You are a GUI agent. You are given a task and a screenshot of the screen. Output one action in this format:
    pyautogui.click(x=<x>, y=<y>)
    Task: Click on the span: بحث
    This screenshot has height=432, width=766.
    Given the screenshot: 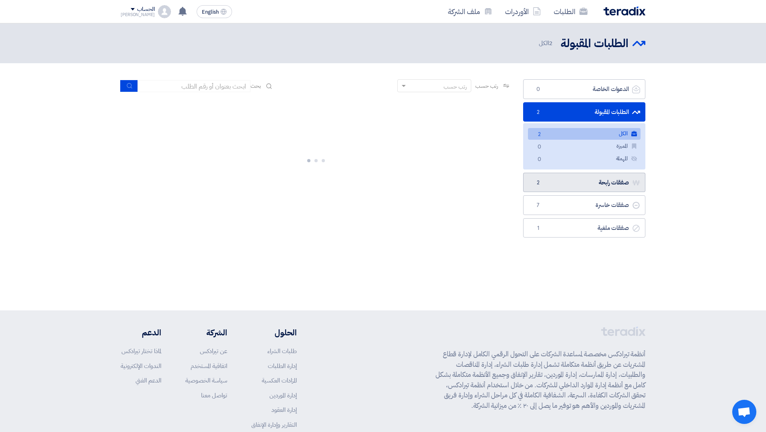 What is the action you would take?
    pyautogui.click(x=256, y=86)
    